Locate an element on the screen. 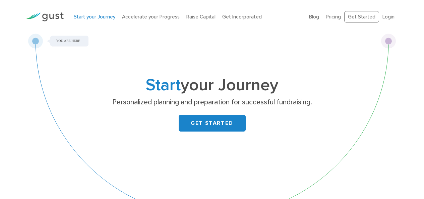 This screenshot has width=424, height=199. h1: your Journey is located at coordinates (212, 85).